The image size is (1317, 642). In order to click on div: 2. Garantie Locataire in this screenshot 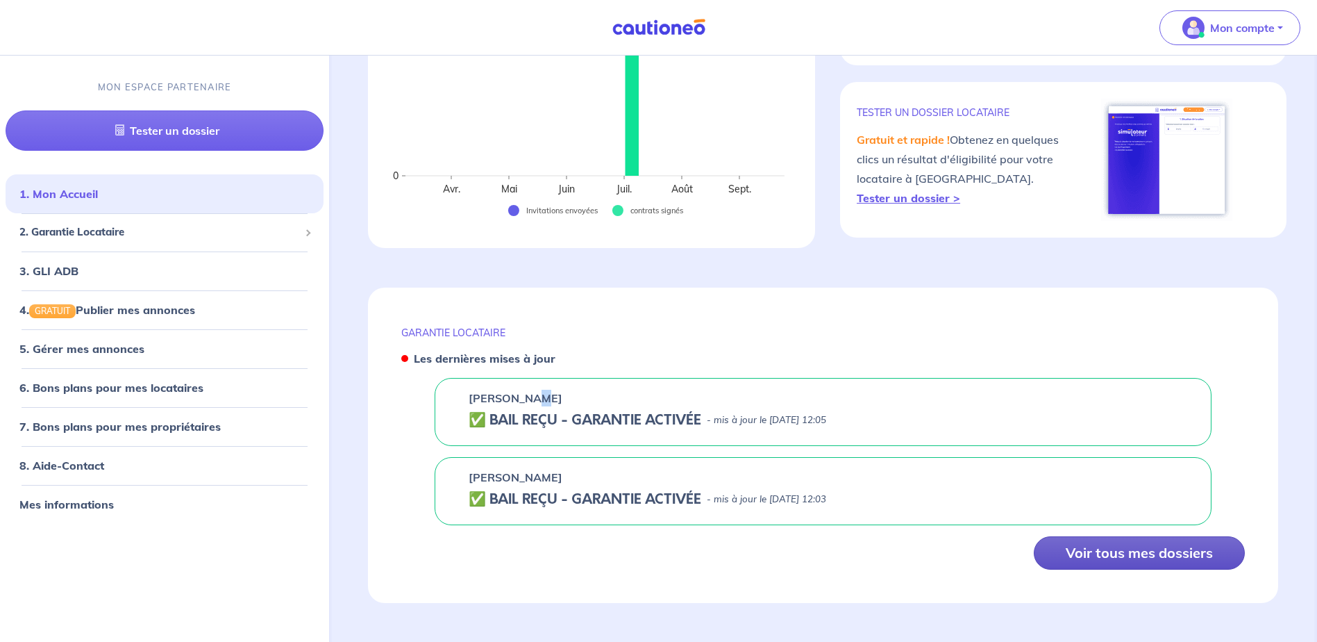, I will do `click(165, 233)`.